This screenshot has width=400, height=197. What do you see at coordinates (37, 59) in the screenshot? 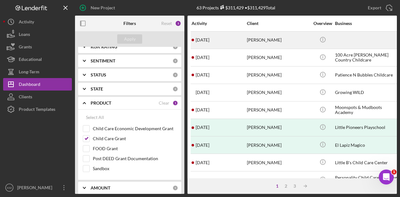
I see `a: Educational` at bounding box center [37, 59].